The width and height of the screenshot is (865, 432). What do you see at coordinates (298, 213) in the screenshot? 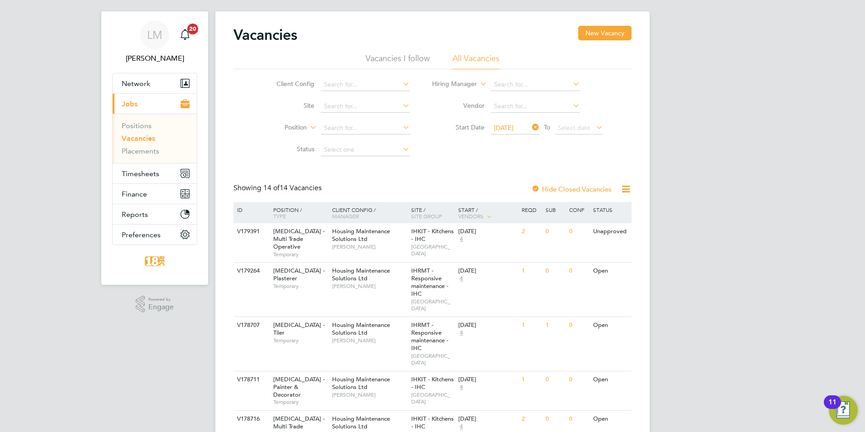
I see `div: Position /` at bounding box center [298, 213].